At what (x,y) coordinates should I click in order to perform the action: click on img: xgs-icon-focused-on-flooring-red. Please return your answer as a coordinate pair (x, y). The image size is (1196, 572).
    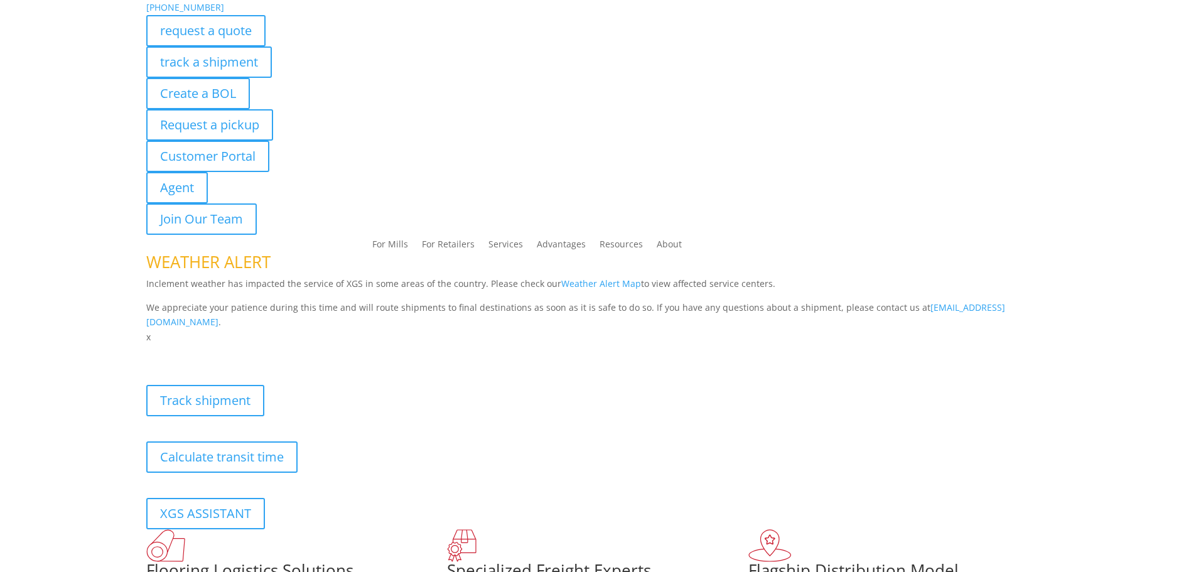
    Looking at the image, I should click on (462, 546).